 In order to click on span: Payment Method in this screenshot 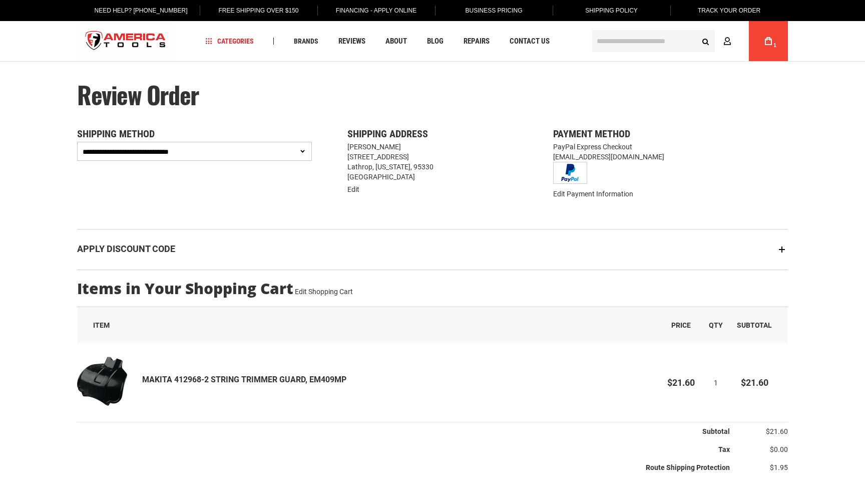, I will do `click(592, 134)`.